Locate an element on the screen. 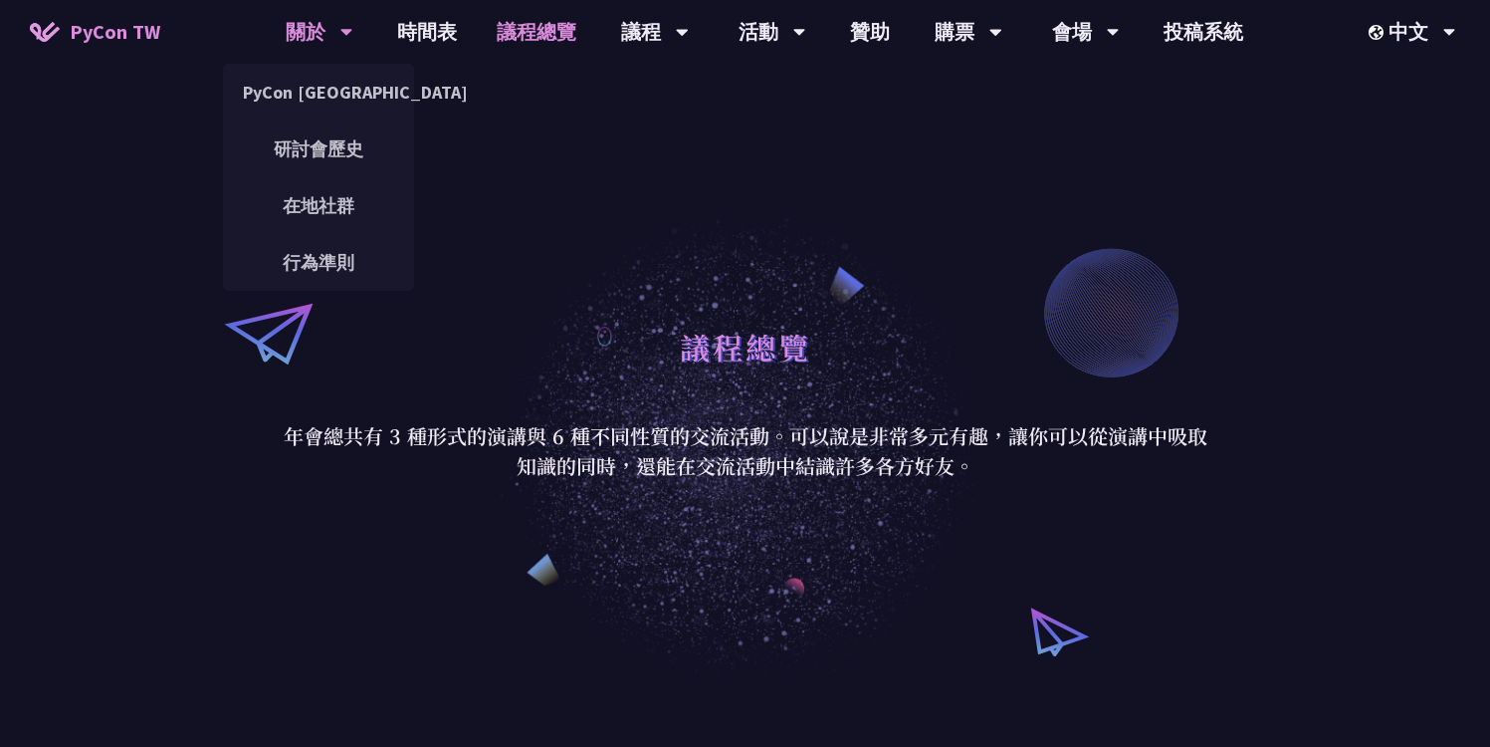  img: Home icon of PyCon TW 2025 is located at coordinates (45, 32).